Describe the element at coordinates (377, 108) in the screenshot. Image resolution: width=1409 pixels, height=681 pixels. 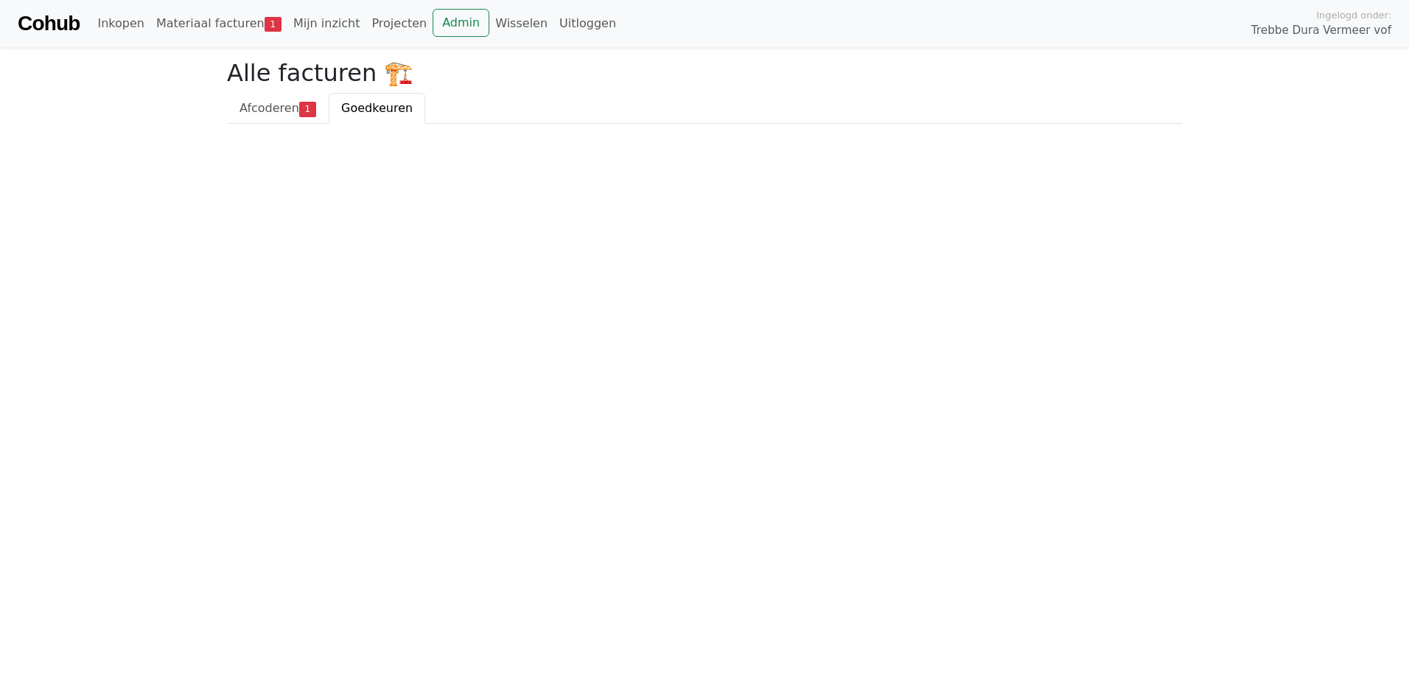
I see `span: Goedkeuren` at that location.